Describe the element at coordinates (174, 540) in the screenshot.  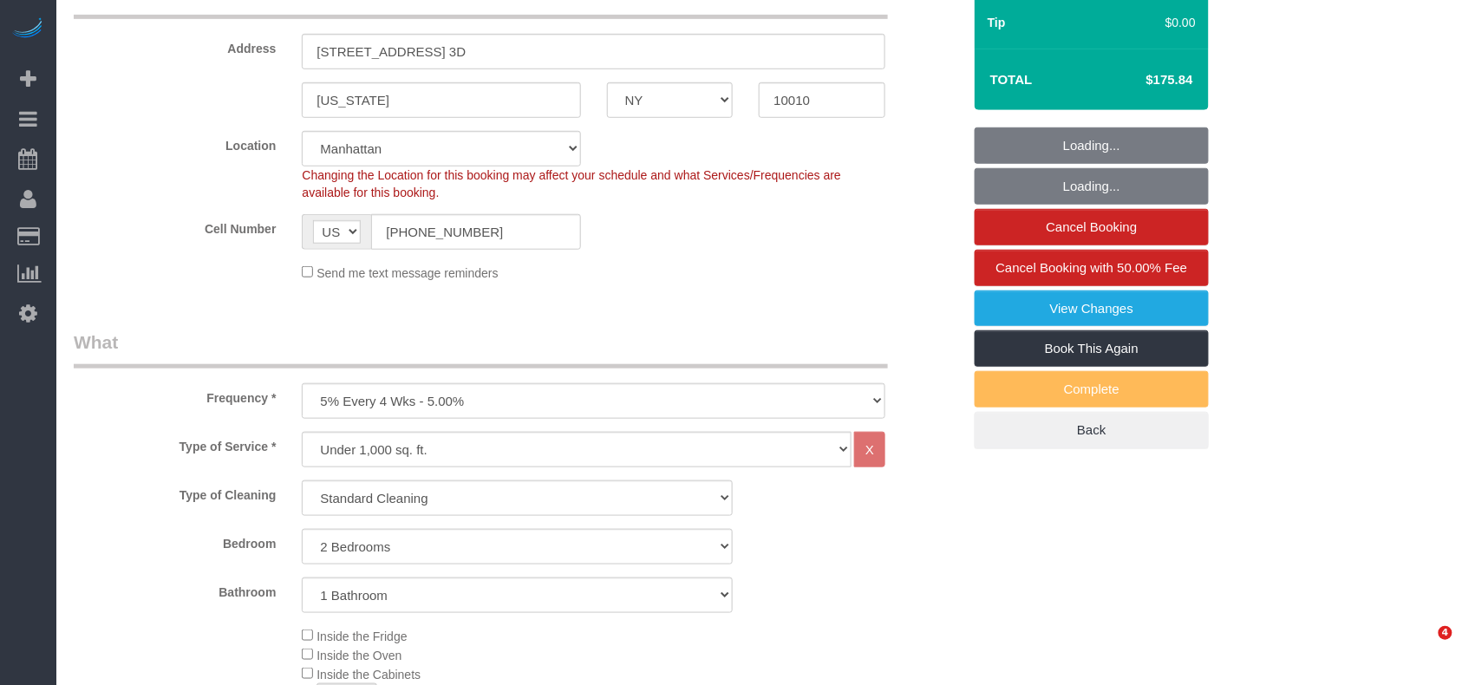
I see `label: Bedroom` at that location.